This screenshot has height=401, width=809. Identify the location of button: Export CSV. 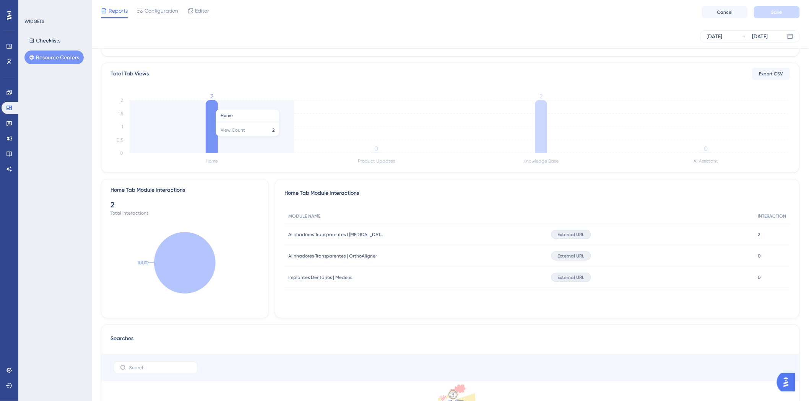
(771, 74).